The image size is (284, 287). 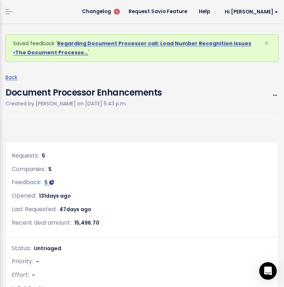 What do you see at coordinates (158, 12) in the screenshot?
I see `a: Request Savio Feature` at bounding box center [158, 12].